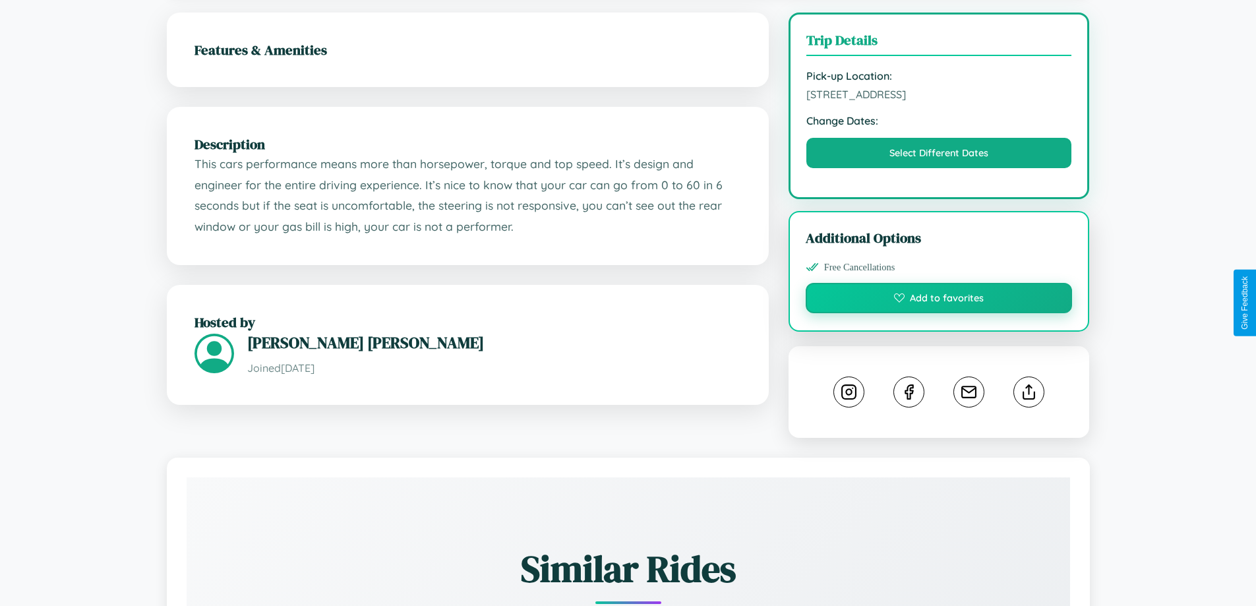  I want to click on h2: Hosted by, so click(467, 322).